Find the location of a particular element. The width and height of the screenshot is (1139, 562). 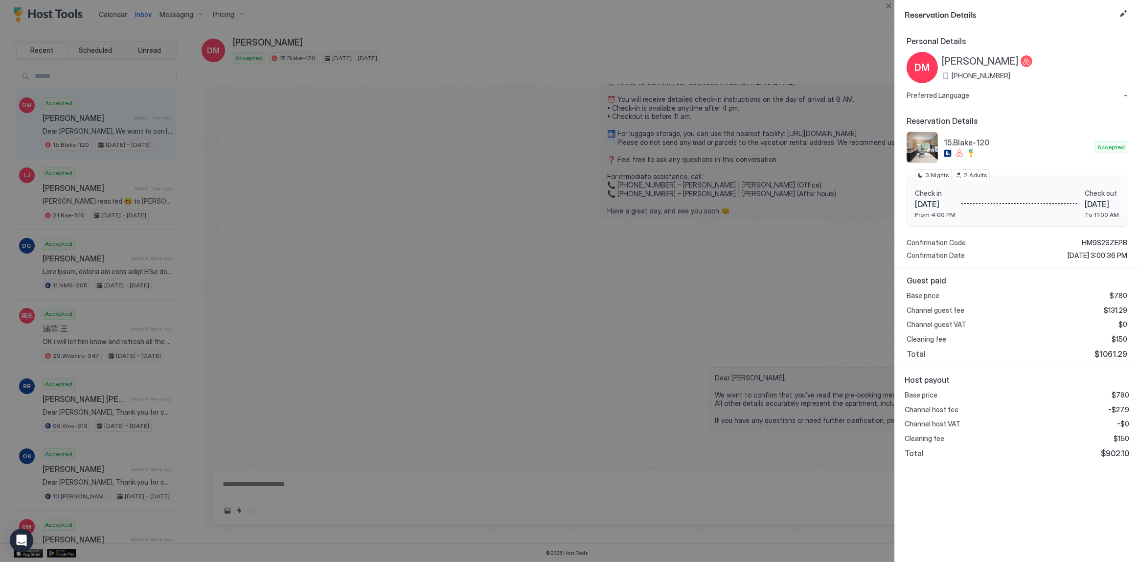

span: Channel host VAT is located at coordinates (932, 424).